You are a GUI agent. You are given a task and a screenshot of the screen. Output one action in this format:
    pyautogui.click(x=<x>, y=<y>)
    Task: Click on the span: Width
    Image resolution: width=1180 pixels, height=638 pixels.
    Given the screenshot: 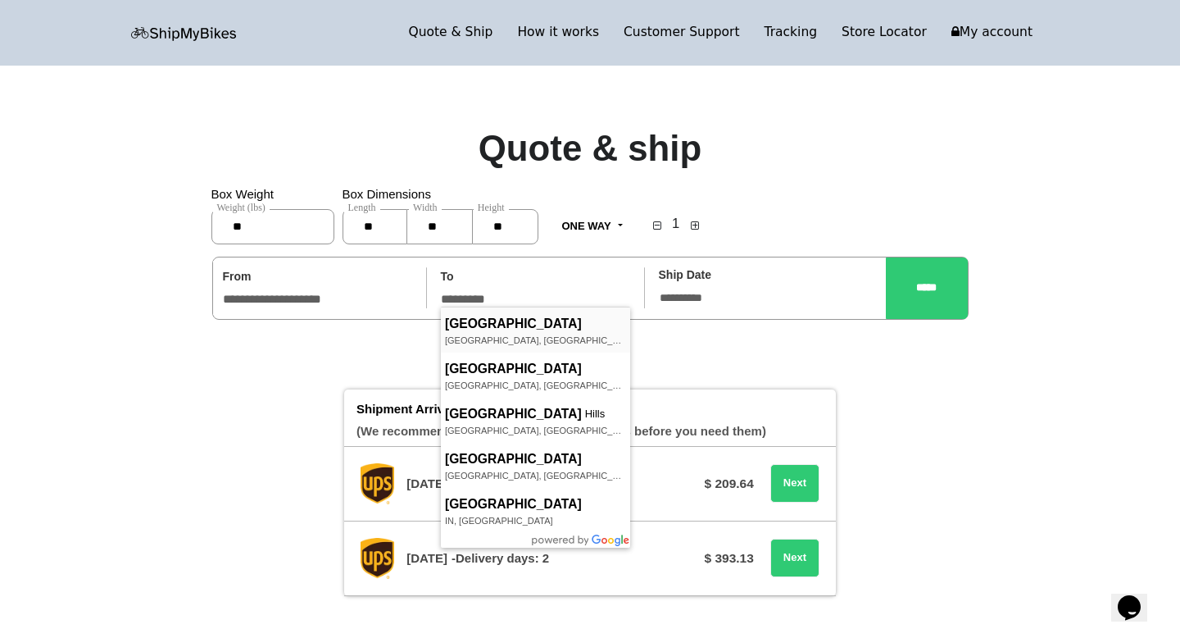 What is the action you would take?
    pyautogui.click(x=425, y=207)
    